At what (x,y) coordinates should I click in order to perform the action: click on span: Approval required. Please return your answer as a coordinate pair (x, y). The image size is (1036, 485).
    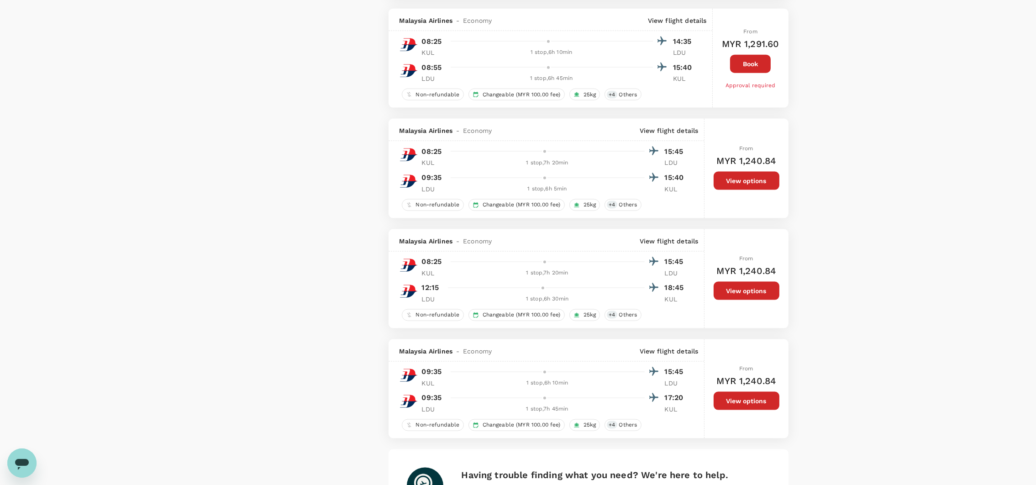
    Looking at the image, I should click on (751, 85).